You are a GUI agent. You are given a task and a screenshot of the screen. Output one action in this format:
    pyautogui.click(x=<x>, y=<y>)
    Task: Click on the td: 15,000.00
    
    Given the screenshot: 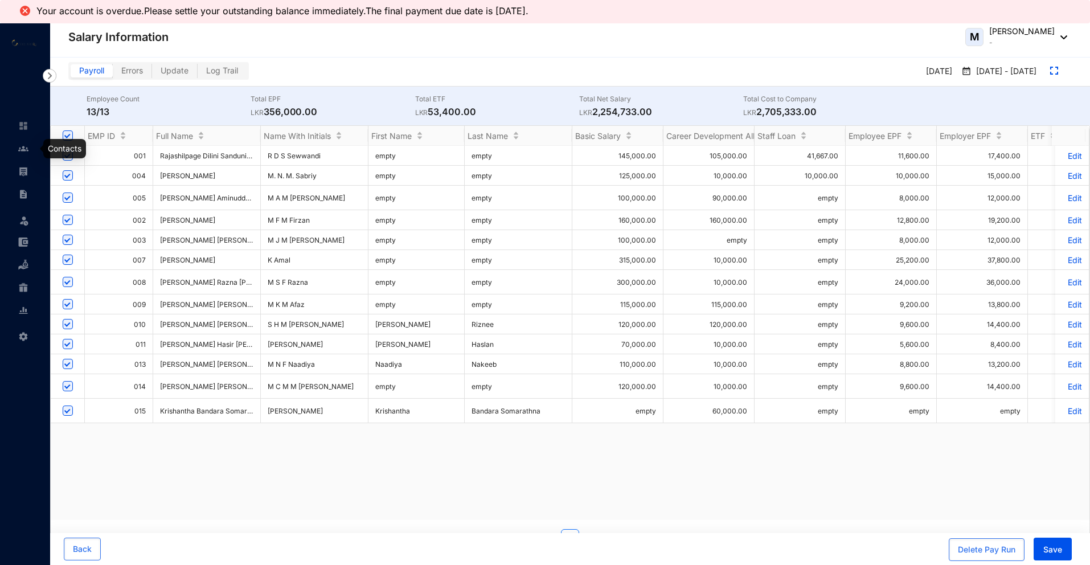 What is the action you would take?
    pyautogui.click(x=982, y=175)
    